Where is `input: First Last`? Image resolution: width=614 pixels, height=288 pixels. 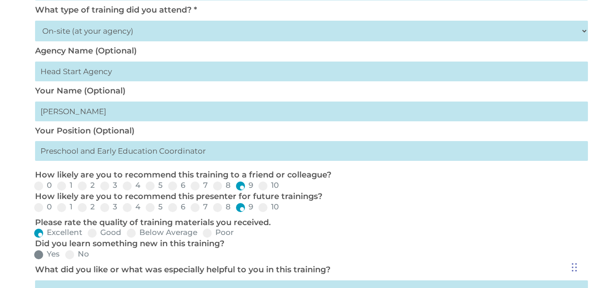
input: First Last is located at coordinates (311, 111).